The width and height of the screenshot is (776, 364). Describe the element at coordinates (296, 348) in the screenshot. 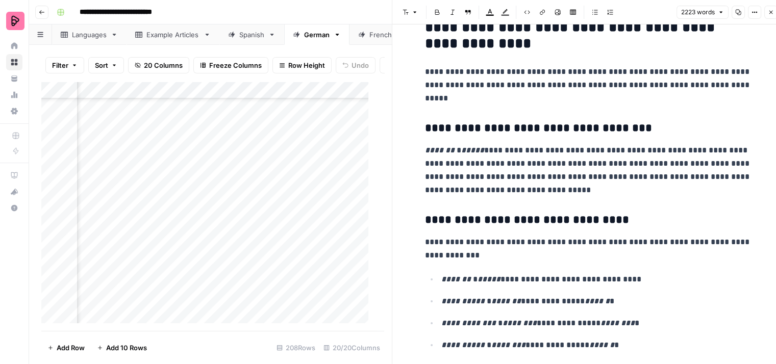

I see `div: 208 Rows` at that location.